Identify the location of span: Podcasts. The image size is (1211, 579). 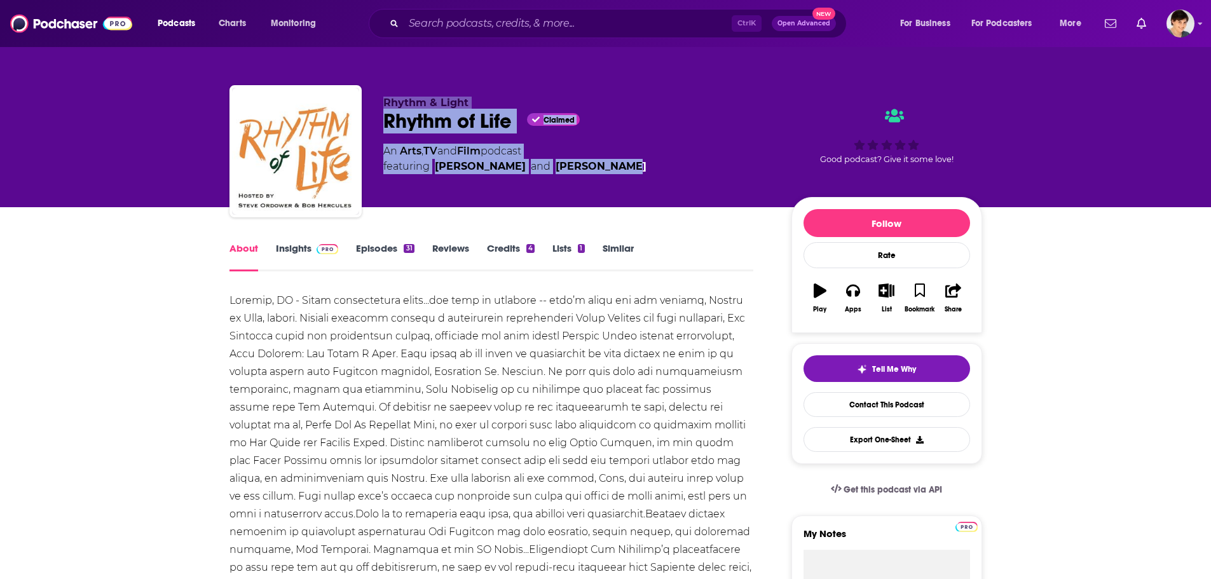
(176, 24).